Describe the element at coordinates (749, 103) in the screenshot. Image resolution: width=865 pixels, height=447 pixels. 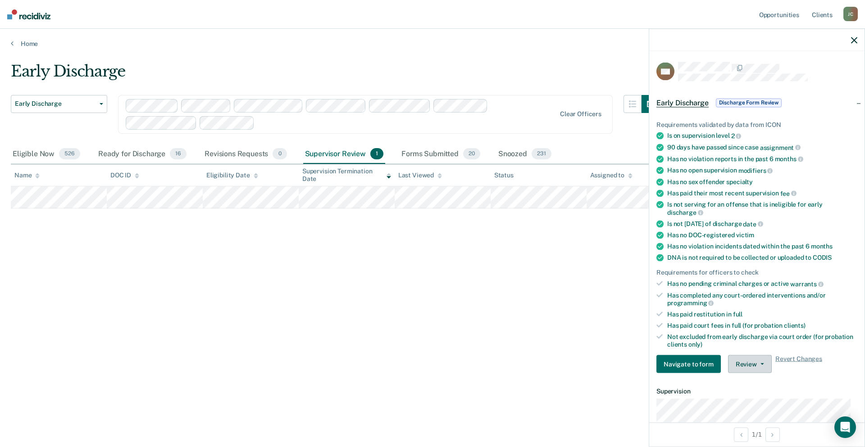
I see `span: Discharge Form Review` at that location.